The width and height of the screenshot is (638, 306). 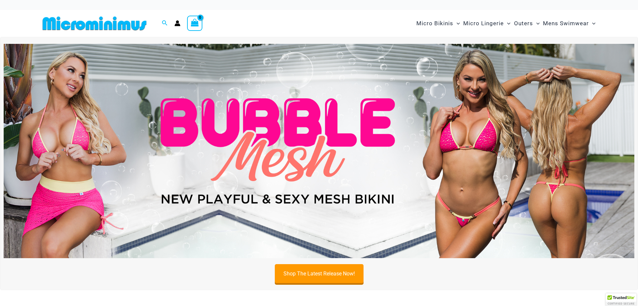 I want to click on a: Micro LingerieMenu ToggleMenu Toggle, so click(x=487, y=23).